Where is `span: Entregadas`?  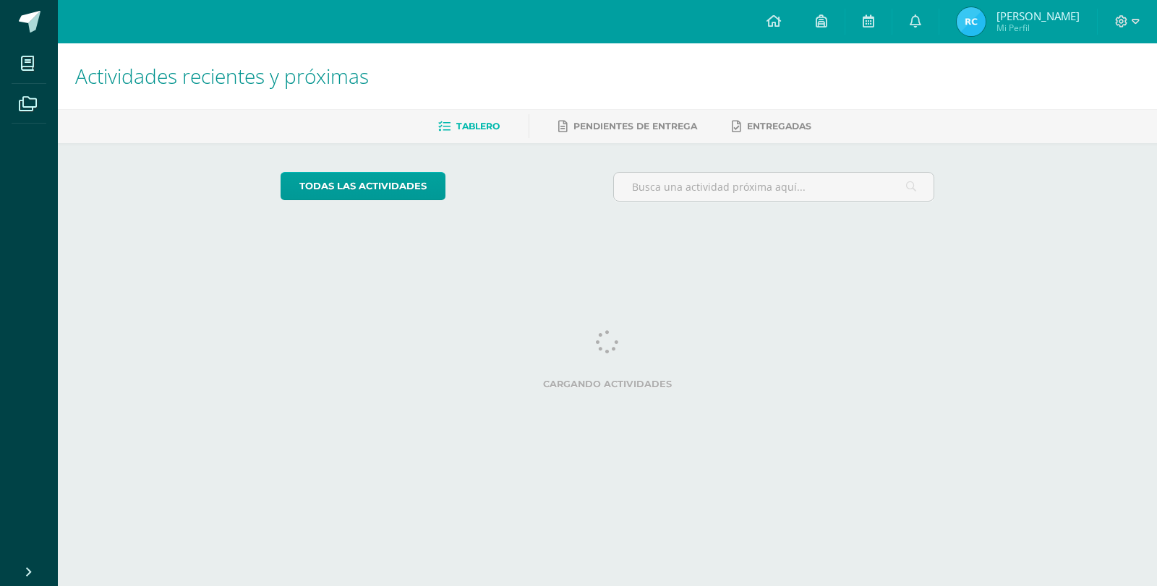 span: Entregadas is located at coordinates (779, 126).